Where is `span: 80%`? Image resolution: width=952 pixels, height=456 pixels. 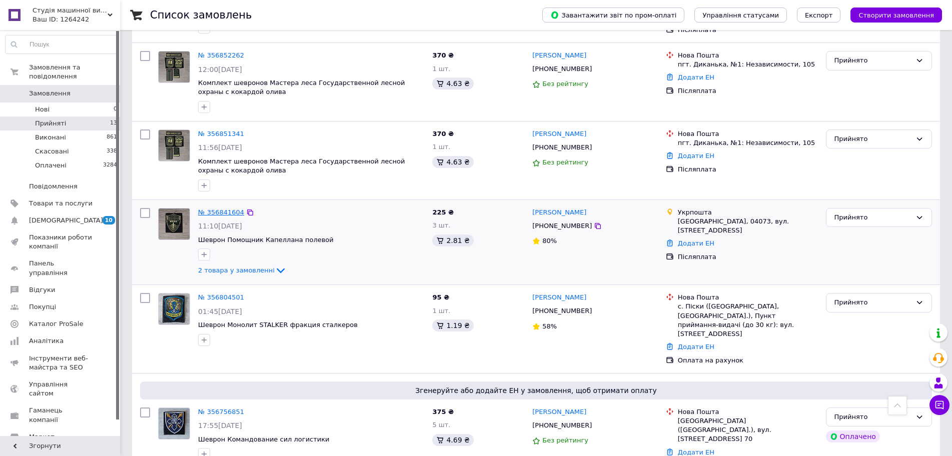 span: 80% is located at coordinates (549, 241).